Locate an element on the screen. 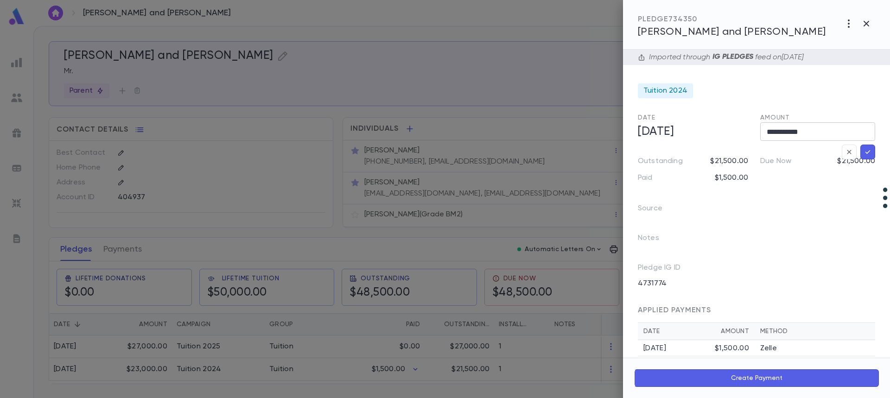 The image size is (890, 398). div: PLEDGE 734350 is located at coordinates (732, 19).